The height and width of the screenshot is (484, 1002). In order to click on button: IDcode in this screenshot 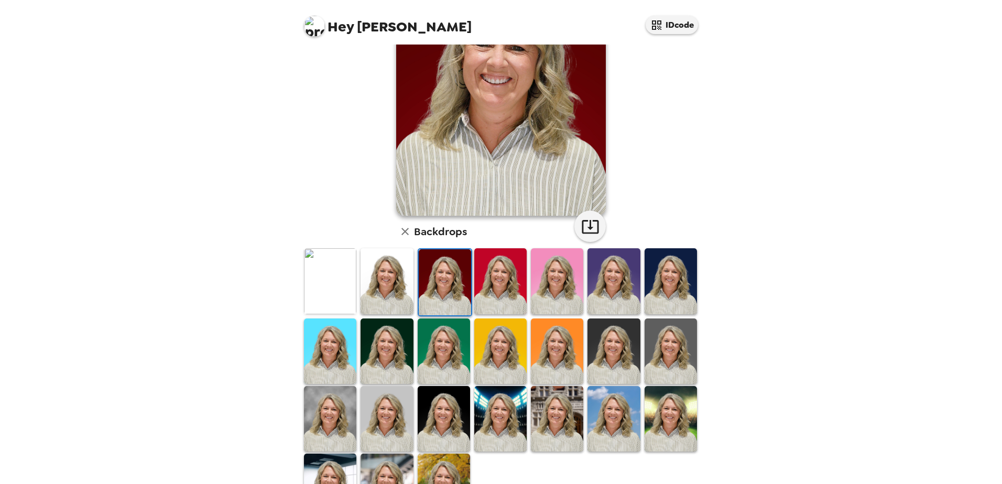, I will do `click(672, 25)`.